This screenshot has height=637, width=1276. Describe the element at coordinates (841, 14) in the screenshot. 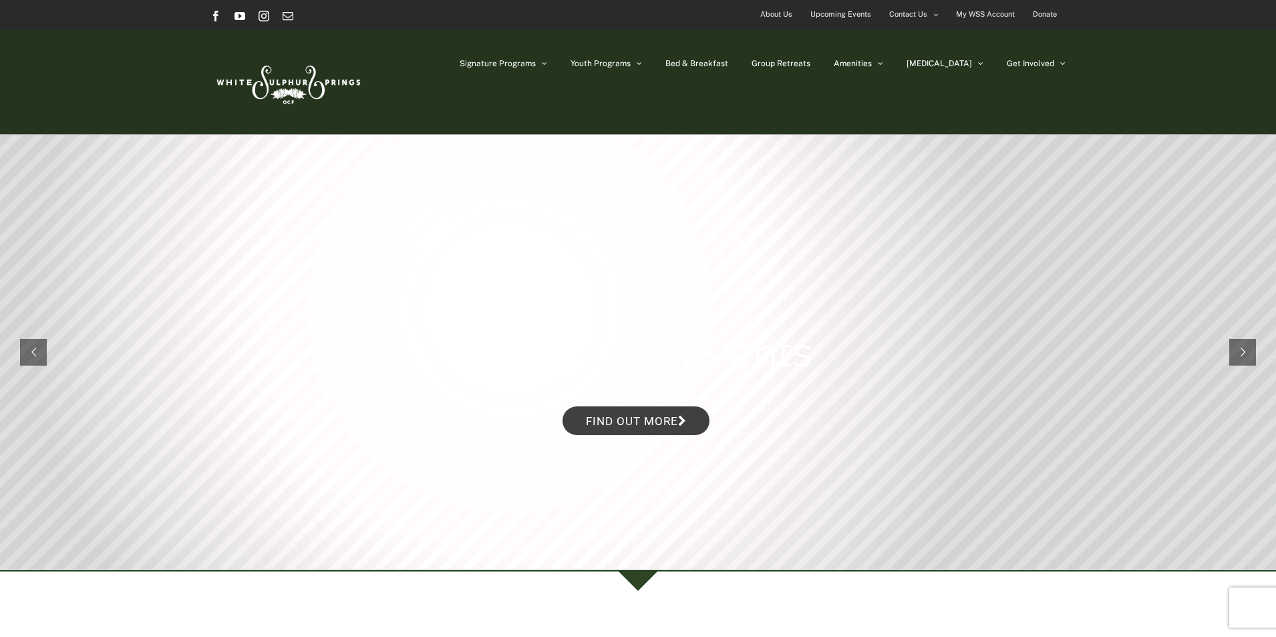

I see `span: Upcoming Events` at that location.